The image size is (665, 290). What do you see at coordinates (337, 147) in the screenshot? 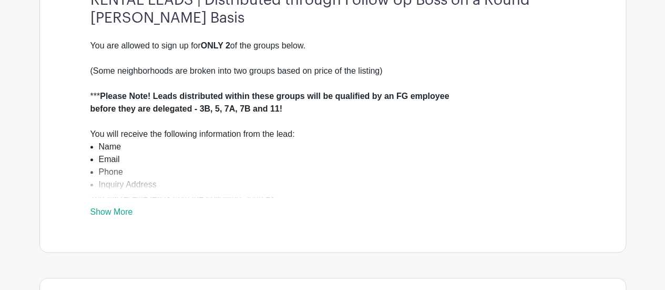
I see `li: Name` at bounding box center [337, 147].